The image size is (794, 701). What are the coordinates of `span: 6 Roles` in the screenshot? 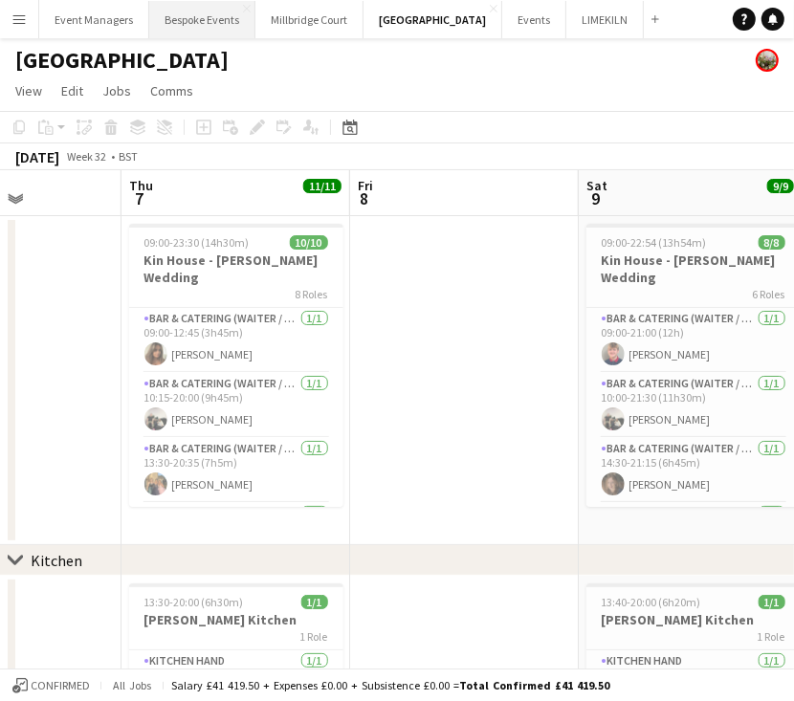 It's located at (769, 294).